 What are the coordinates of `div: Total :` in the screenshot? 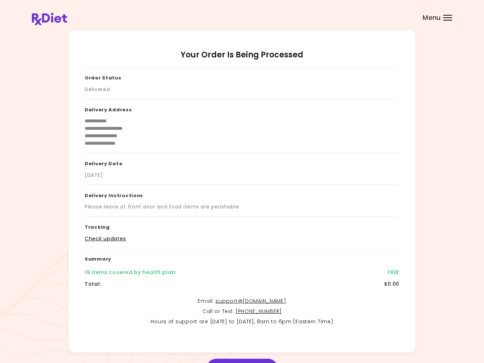 It's located at (93, 284).